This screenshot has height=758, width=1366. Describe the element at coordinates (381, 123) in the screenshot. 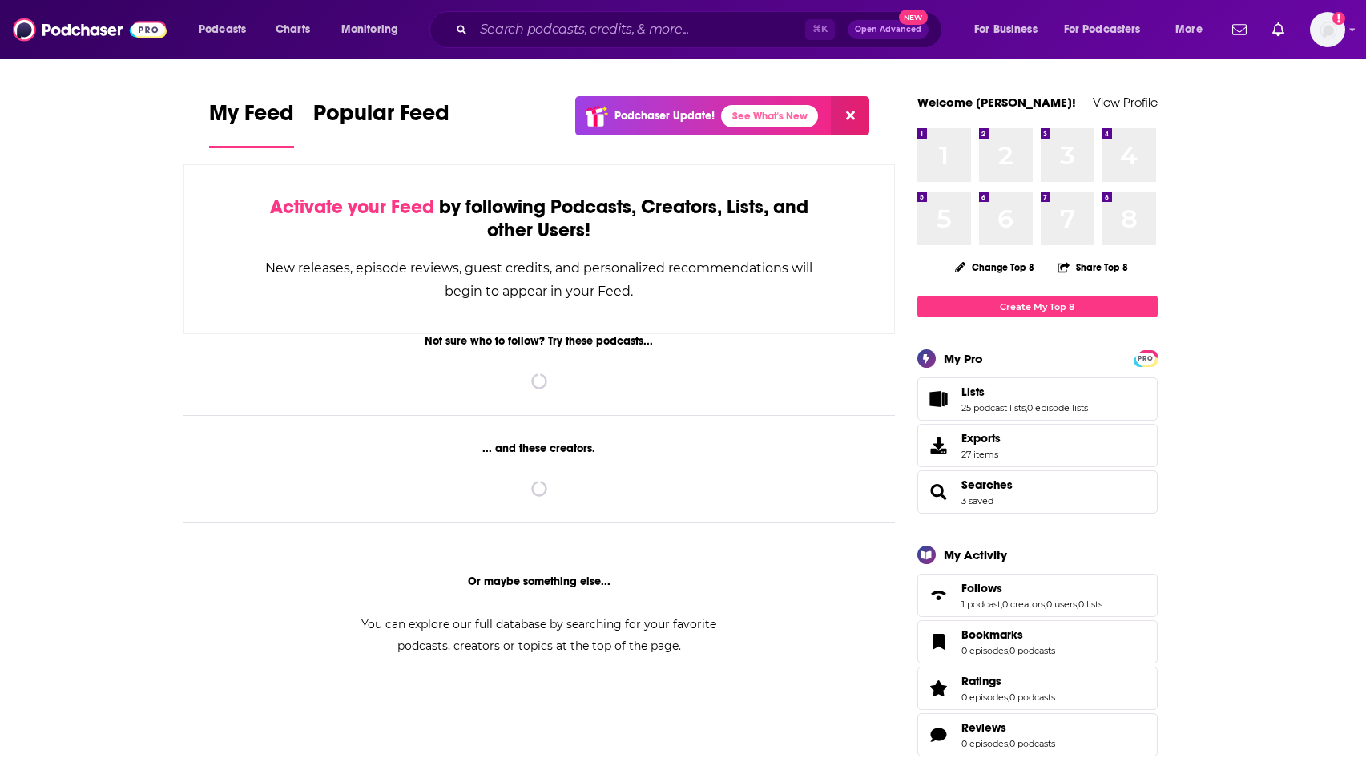

I see `a: Popular Feed` at that location.